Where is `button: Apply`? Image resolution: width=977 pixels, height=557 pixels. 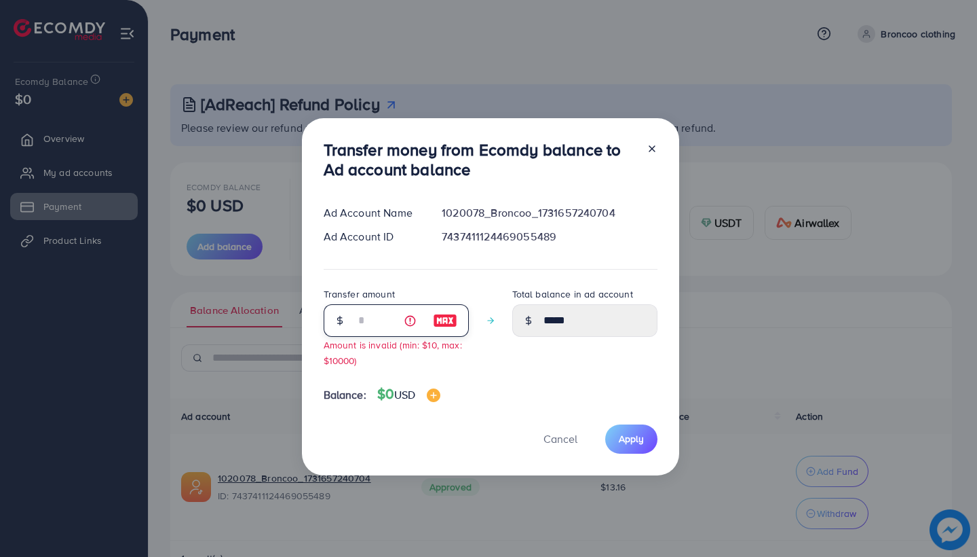
button: Apply is located at coordinates (631, 438).